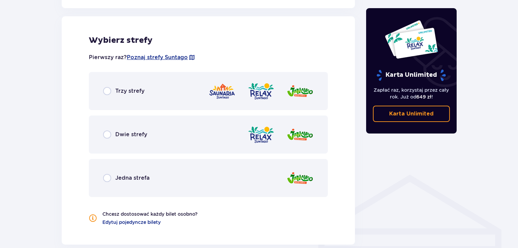 The width and height of the screenshot is (518, 248). What do you see at coordinates (412, 93) in the screenshot?
I see `p: Zapłać raz, korzystaj przez cały rok. Już od !` at bounding box center [412, 93].